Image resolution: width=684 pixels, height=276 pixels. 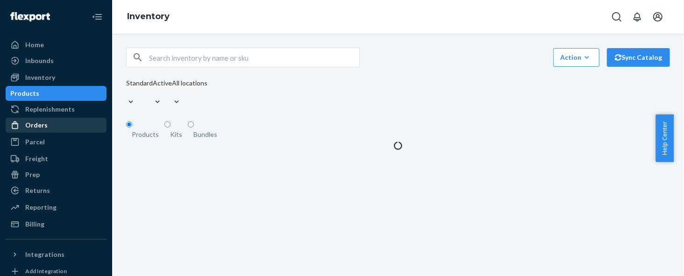 What do you see at coordinates (190, 83) in the screenshot?
I see `div: All locations` at bounding box center [190, 83].